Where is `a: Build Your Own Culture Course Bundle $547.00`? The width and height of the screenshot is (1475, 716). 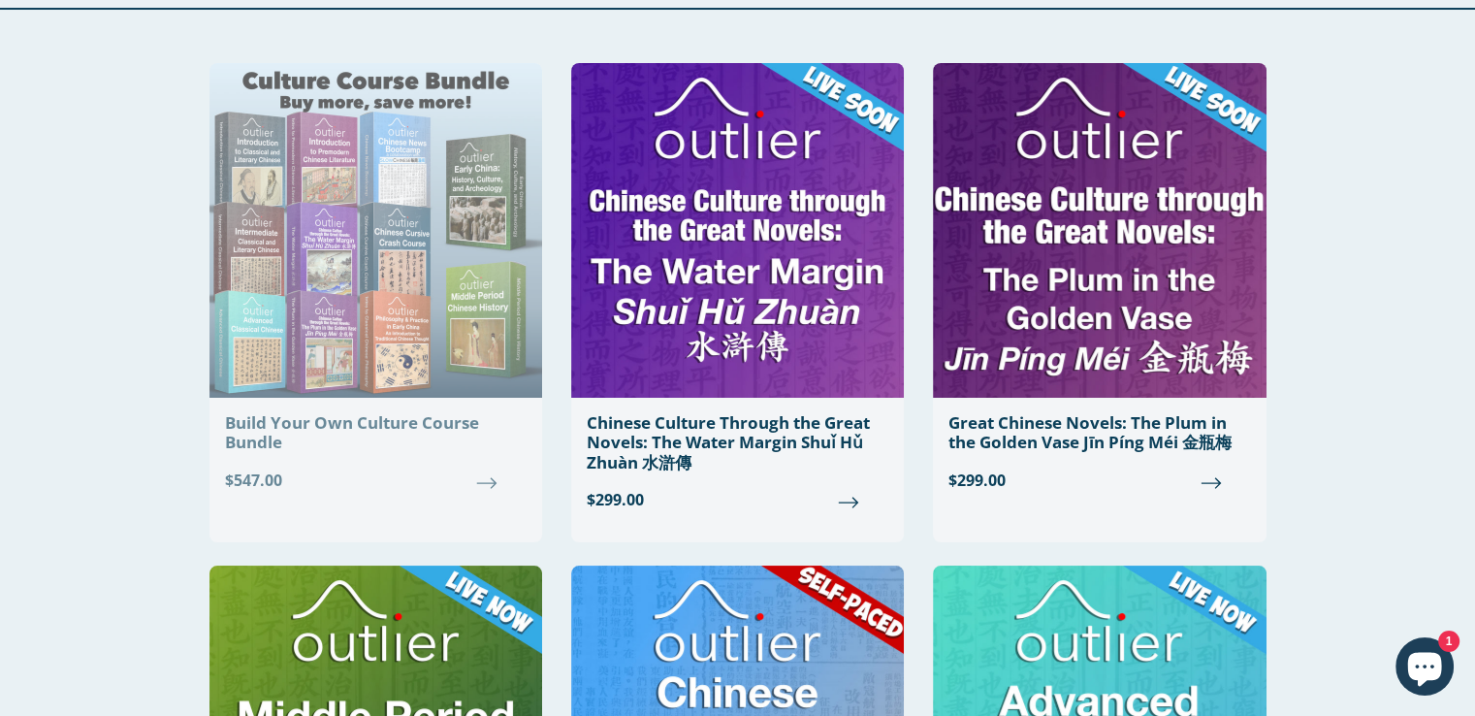 a: Build Your Own Culture Course Bundle $547.00 is located at coordinates (375, 285).